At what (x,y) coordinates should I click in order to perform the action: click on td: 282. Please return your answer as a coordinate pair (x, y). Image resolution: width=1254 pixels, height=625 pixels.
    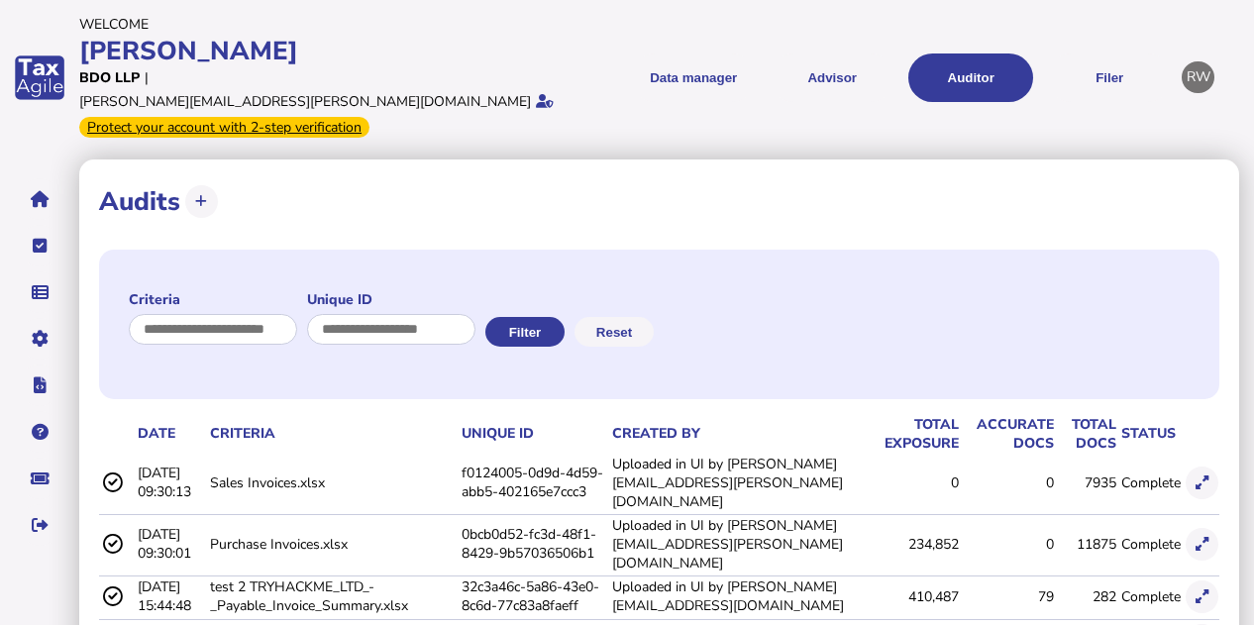
    Looking at the image, I should click on (1086, 595).